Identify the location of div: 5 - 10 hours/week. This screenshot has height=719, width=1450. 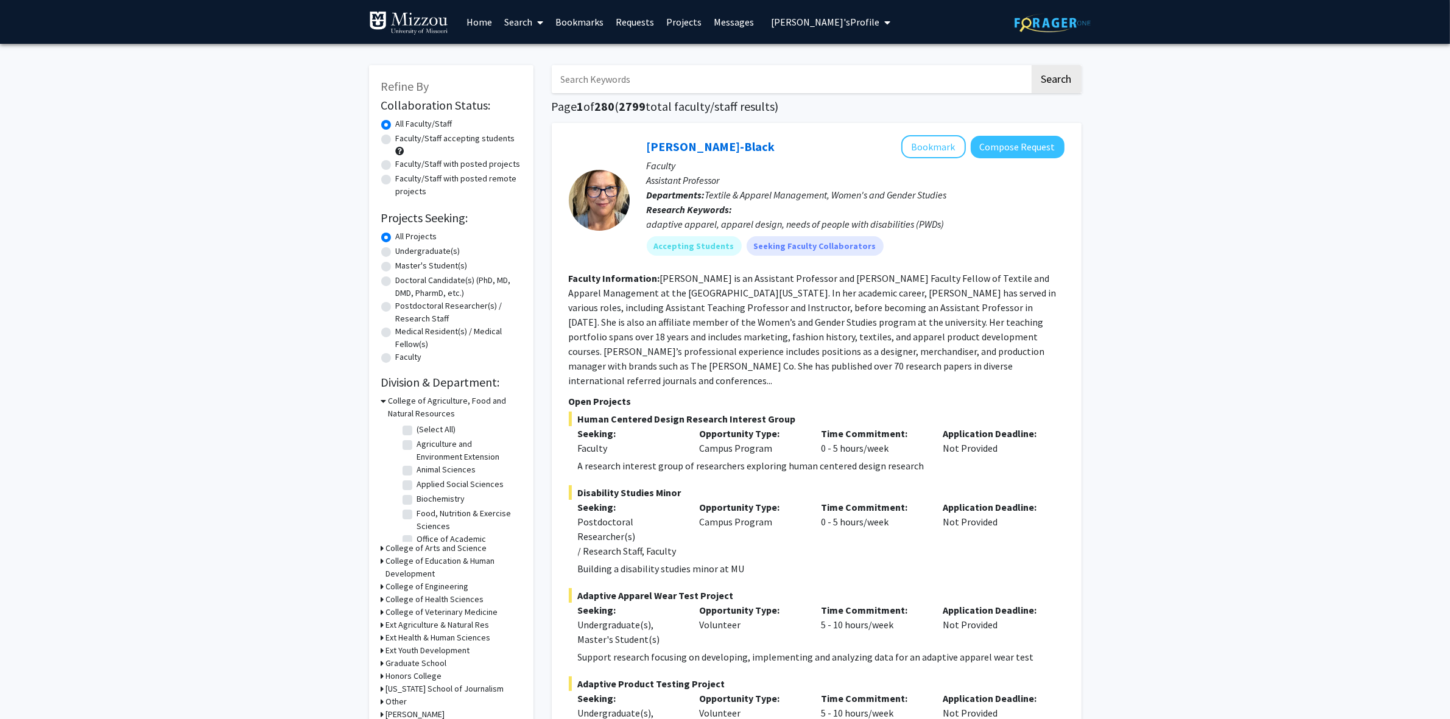
(873, 625).